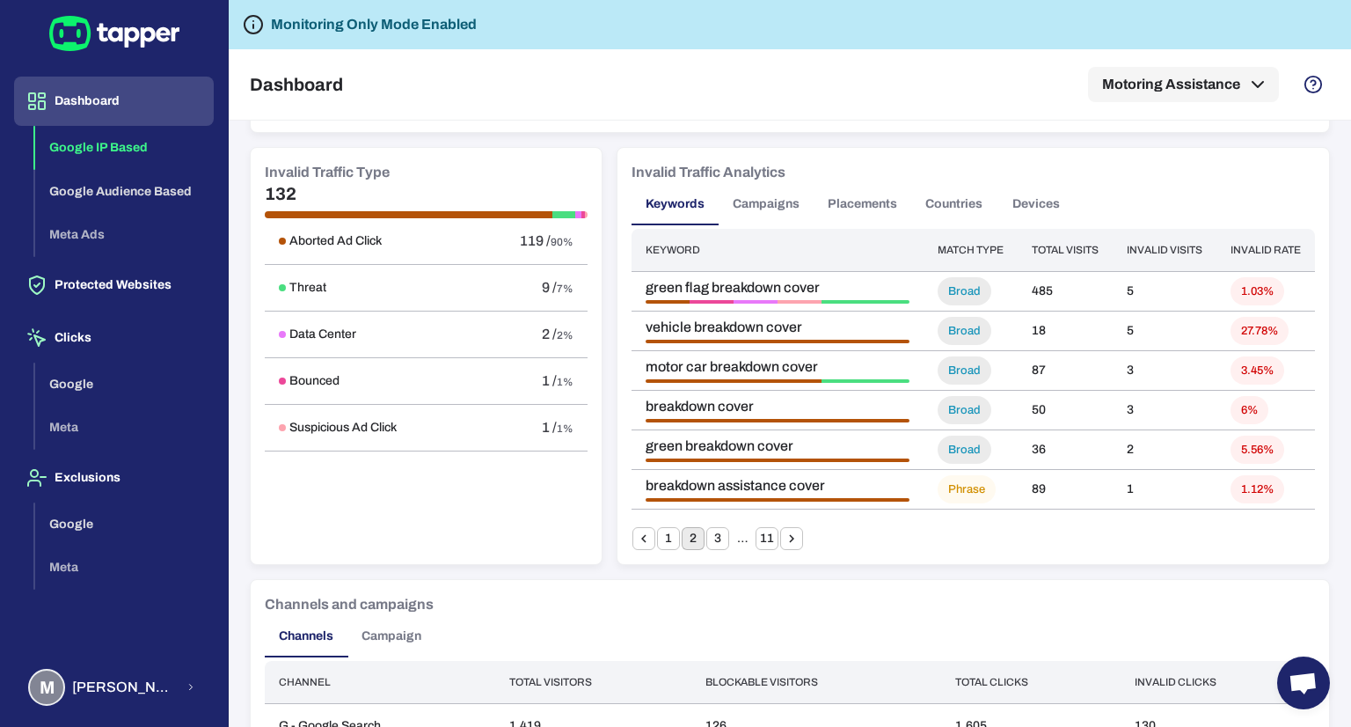 Image resolution: width=1351 pixels, height=727 pixels. Describe the element at coordinates (1257, 291) in the screenshot. I see `span: 1.03%` at that location.